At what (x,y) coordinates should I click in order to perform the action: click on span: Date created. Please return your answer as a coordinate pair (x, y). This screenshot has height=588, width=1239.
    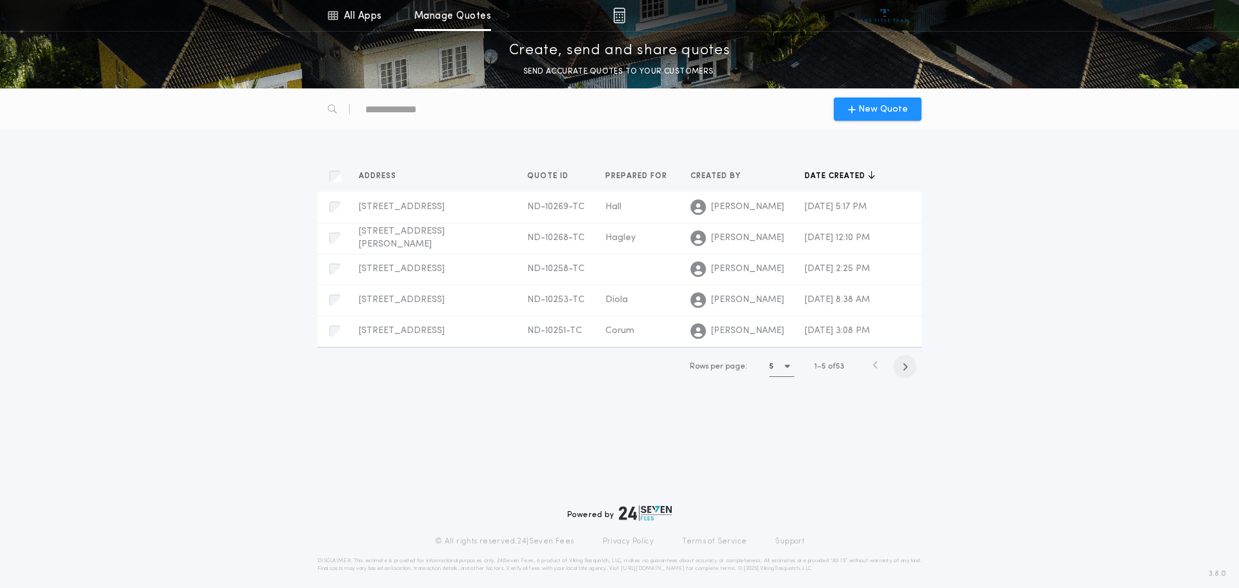
    Looking at the image, I should click on (836, 176).